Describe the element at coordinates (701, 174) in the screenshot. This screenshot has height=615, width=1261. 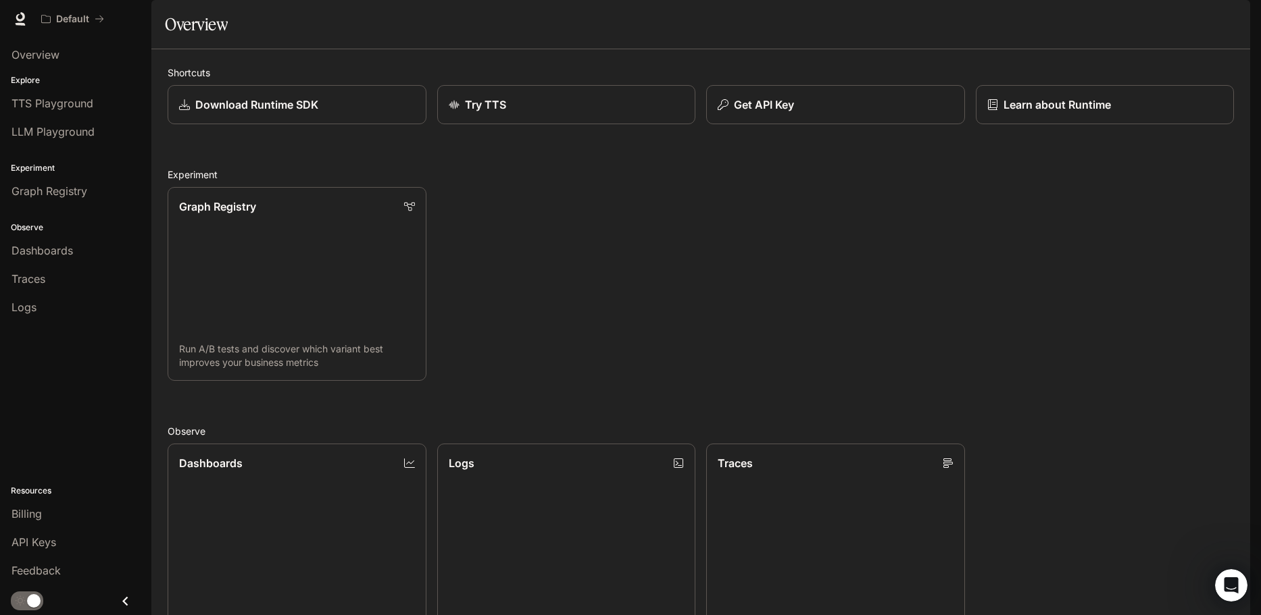
I see `h2: Experiment` at that location.